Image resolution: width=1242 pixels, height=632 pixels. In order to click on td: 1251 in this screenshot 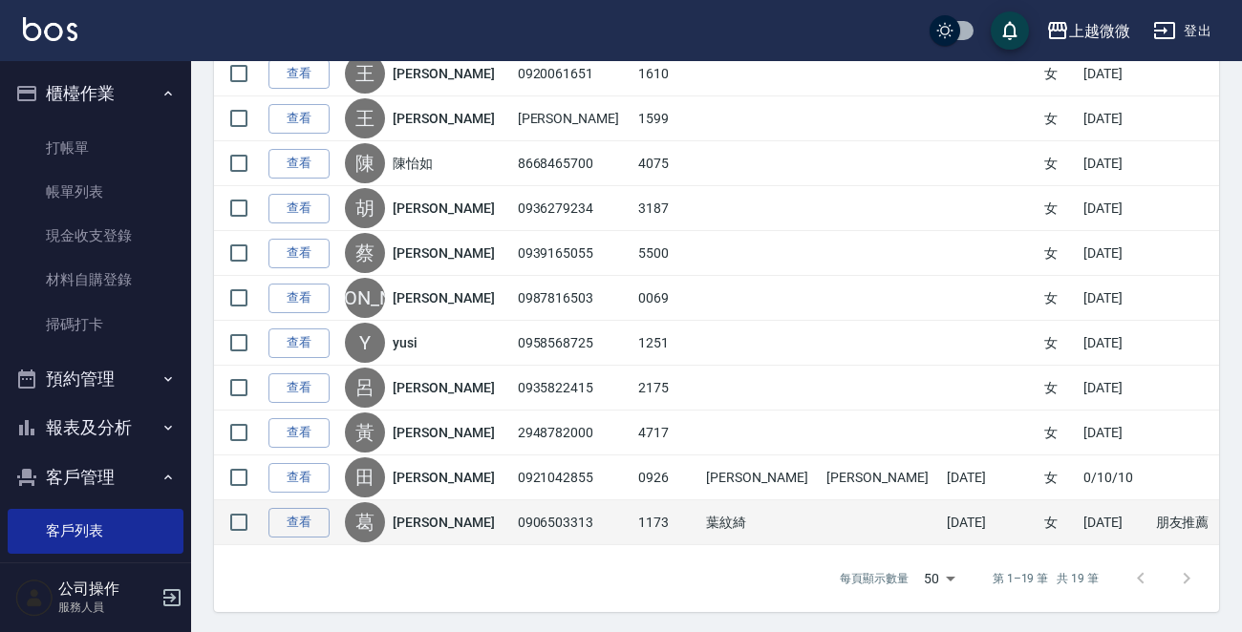, I will do `click(667, 343)`.